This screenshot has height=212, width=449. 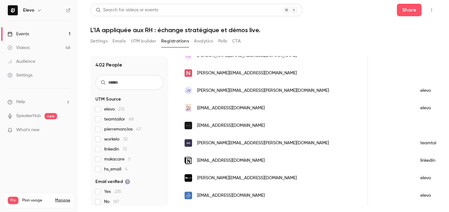 What do you see at coordinates (117, 159) in the screenshot?
I see `span: mokacare` at bounding box center [117, 159].